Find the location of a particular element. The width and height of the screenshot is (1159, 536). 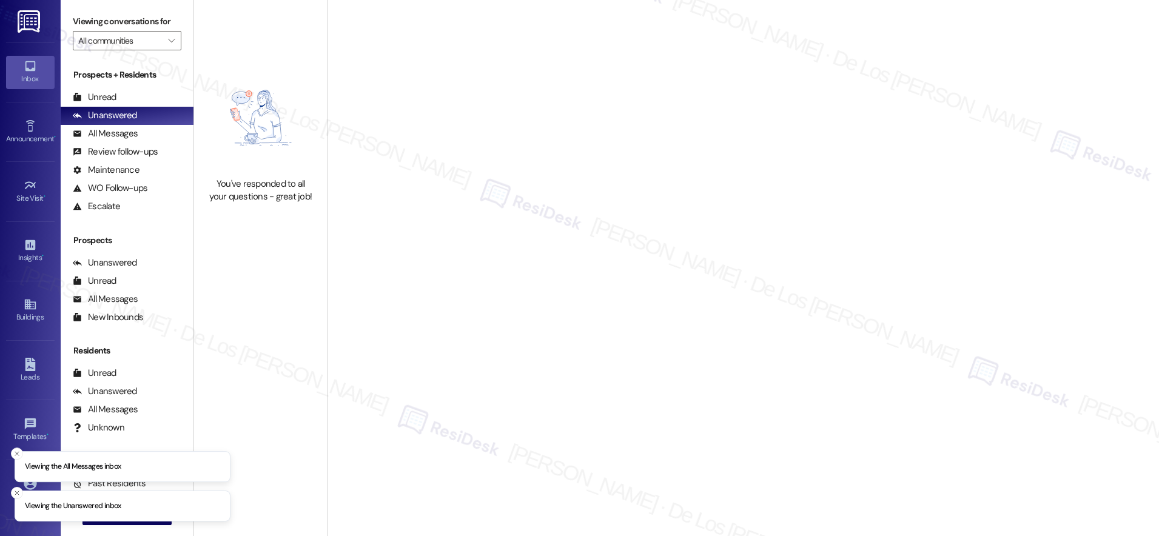

div: Prospects is located at coordinates (127, 240).